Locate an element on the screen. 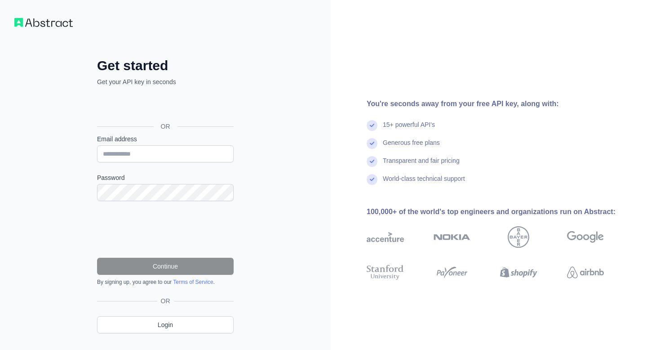 The image size is (647, 350). img: accenture is located at coordinates (385, 237).